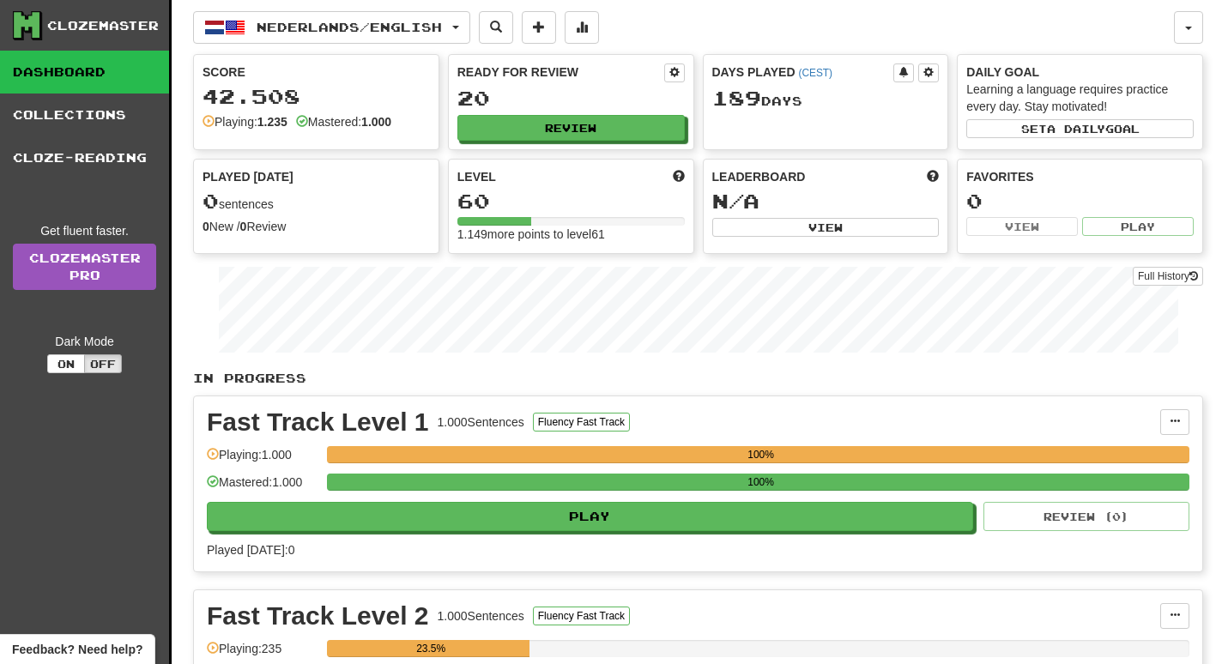 Image resolution: width=1216 pixels, height=664 pixels. I want to click on strong: 1.000, so click(376, 122).